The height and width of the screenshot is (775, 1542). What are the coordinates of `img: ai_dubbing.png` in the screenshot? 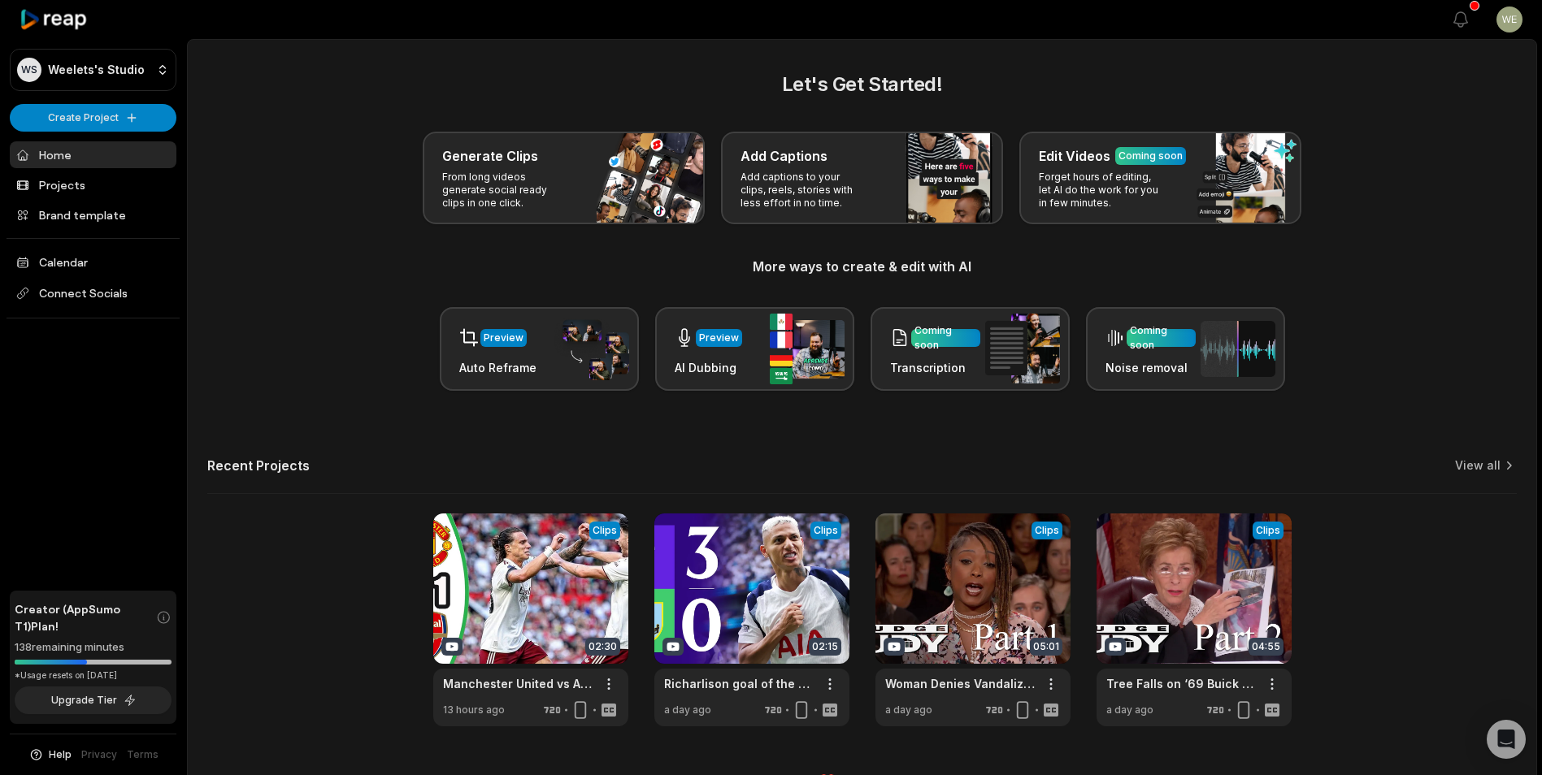 It's located at (807, 349).